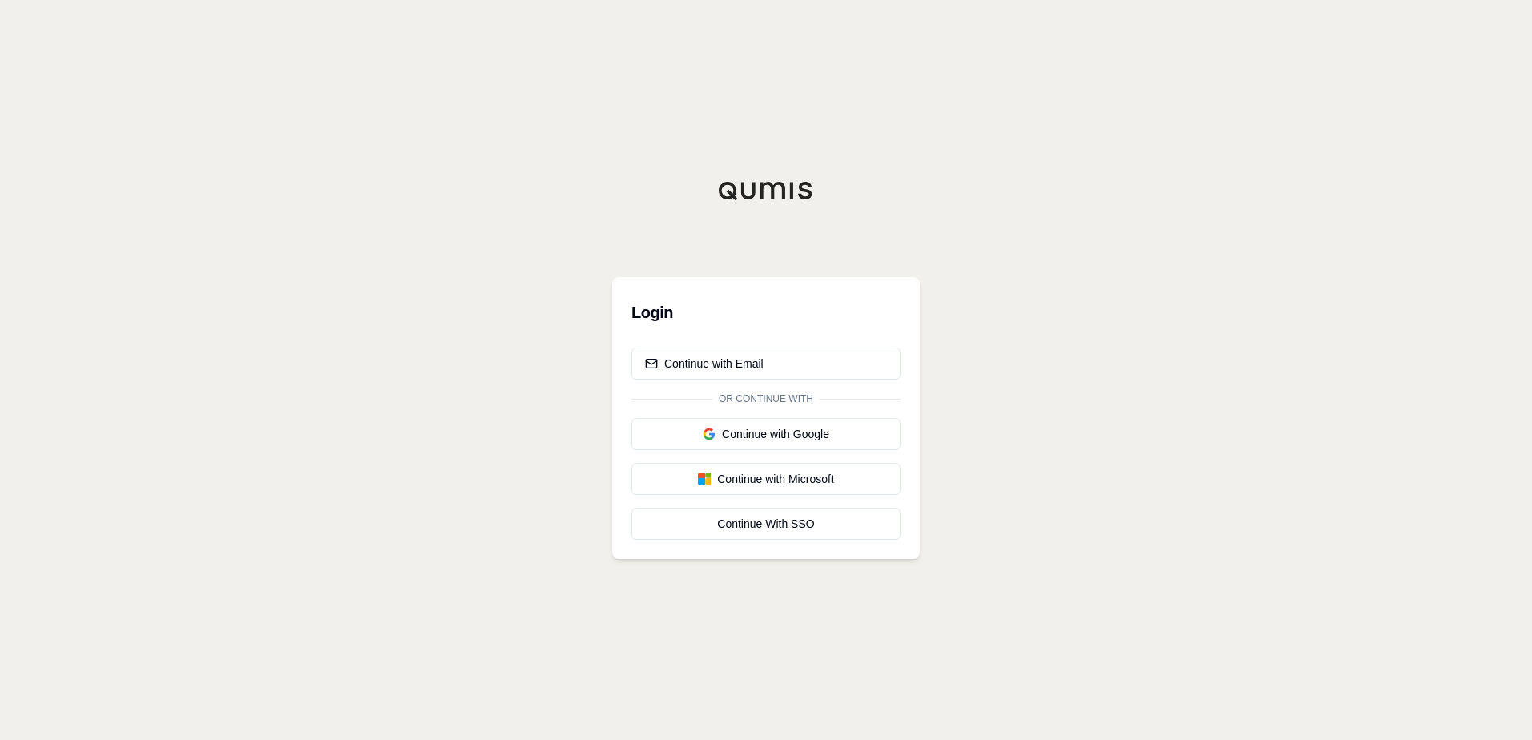 This screenshot has height=740, width=1532. I want to click on div: Continue with Google, so click(766, 434).